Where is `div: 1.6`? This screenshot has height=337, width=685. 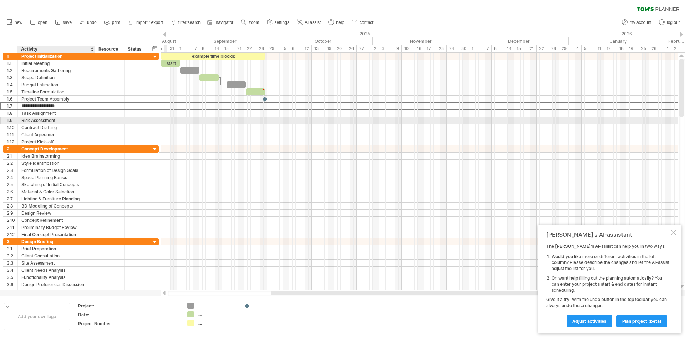
div: 1.6 is located at coordinates (12, 99).